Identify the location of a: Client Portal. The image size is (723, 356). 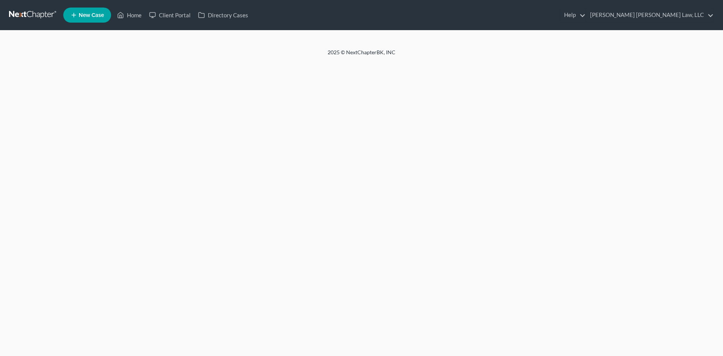
(170, 15).